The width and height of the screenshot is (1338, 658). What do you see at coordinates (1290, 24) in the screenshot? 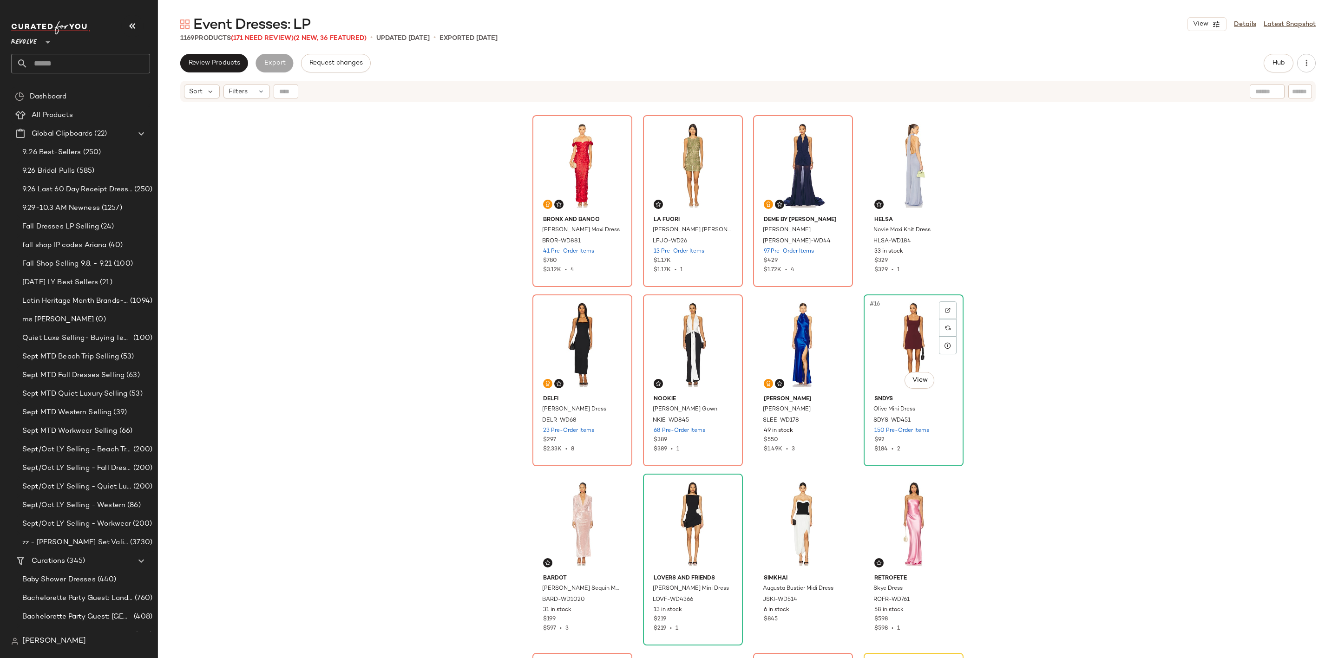
I see `a: Latest Snapshot` at bounding box center [1290, 24].